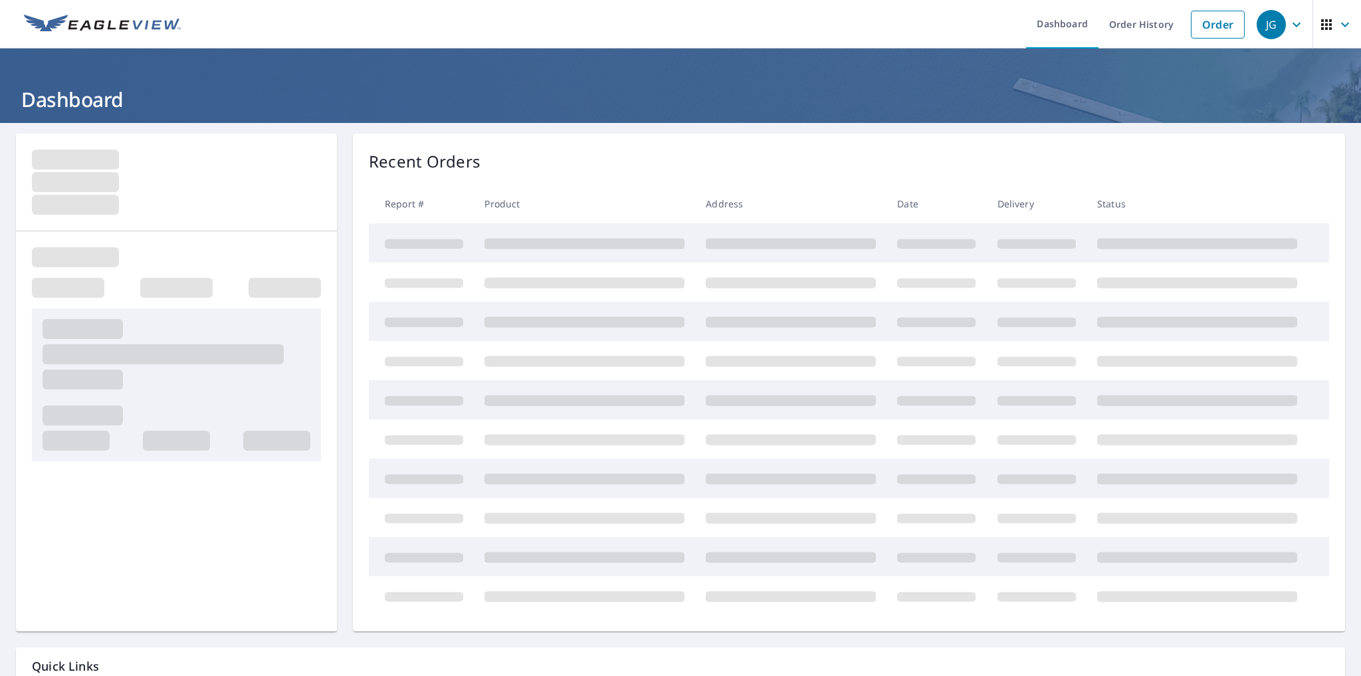  Describe the element at coordinates (1197, 203) in the screenshot. I see `th: Status` at that location.